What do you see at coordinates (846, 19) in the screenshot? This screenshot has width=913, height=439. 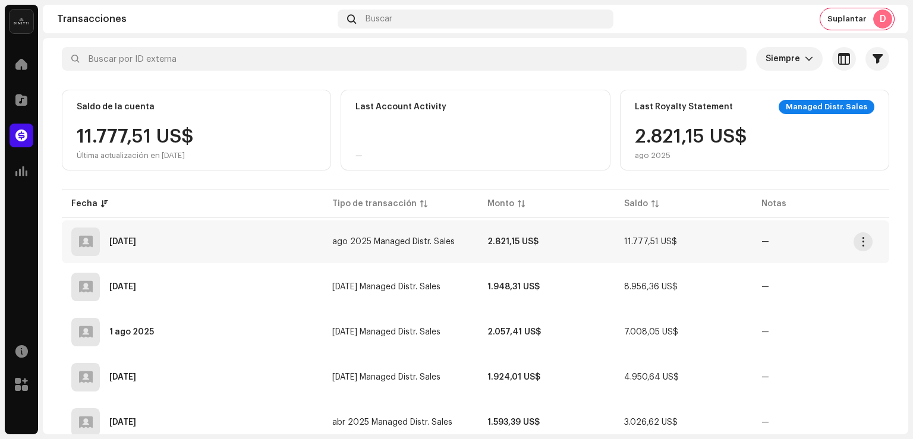 I see `span: Suplantar` at bounding box center [846, 19].